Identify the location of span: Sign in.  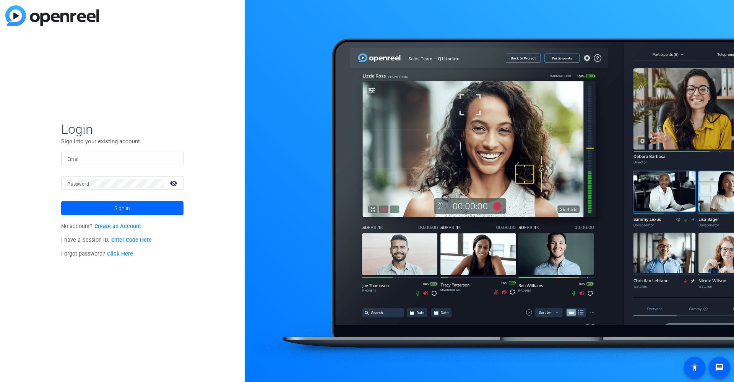
(122, 208).